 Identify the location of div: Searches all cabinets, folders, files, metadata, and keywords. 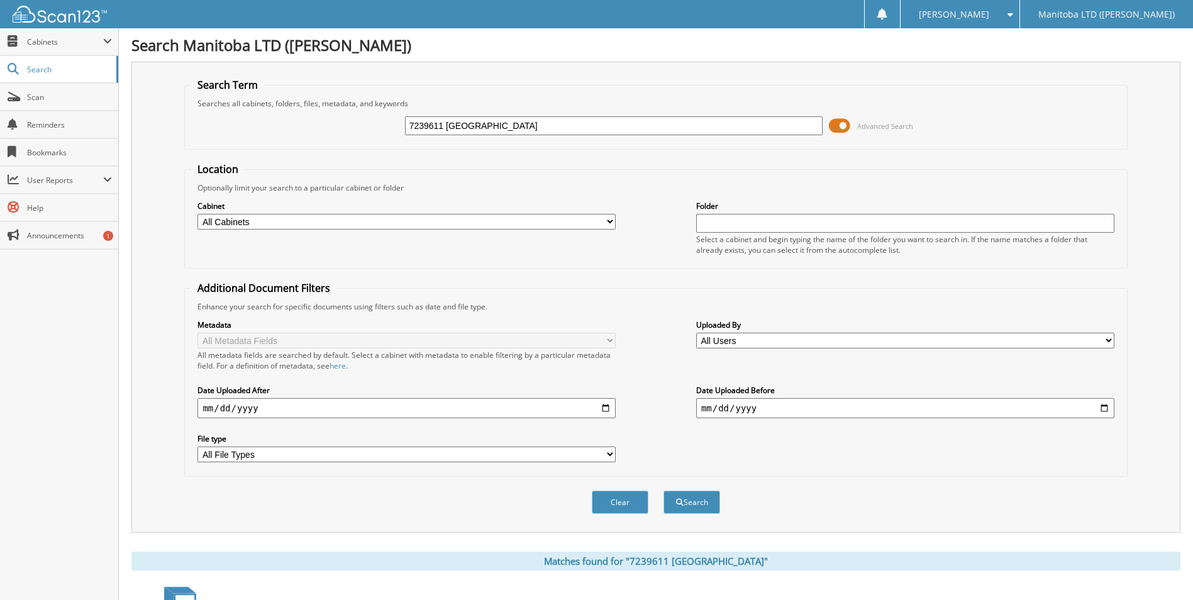
(655, 103).